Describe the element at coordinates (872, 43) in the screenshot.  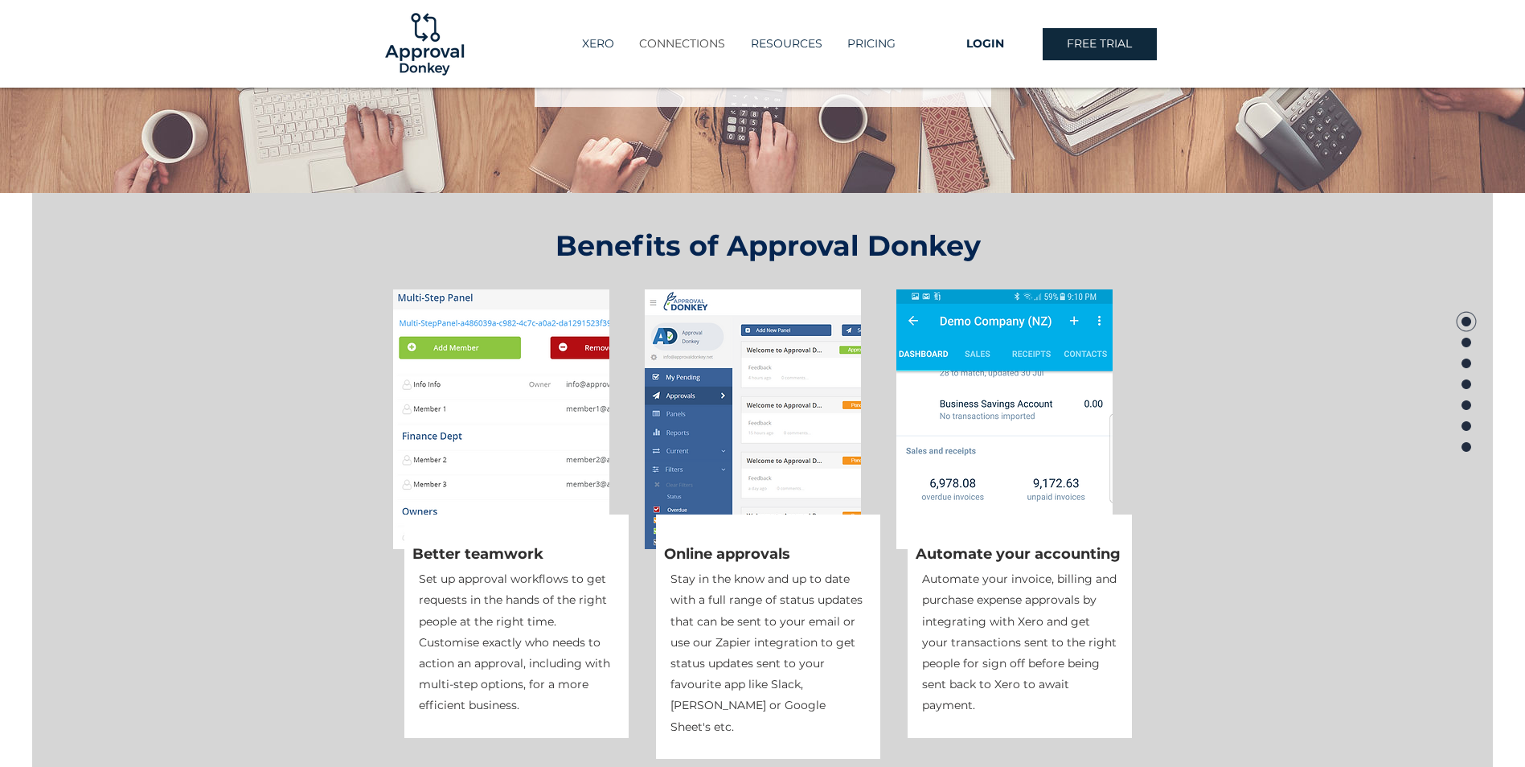
I see `p: PRICING` at that location.